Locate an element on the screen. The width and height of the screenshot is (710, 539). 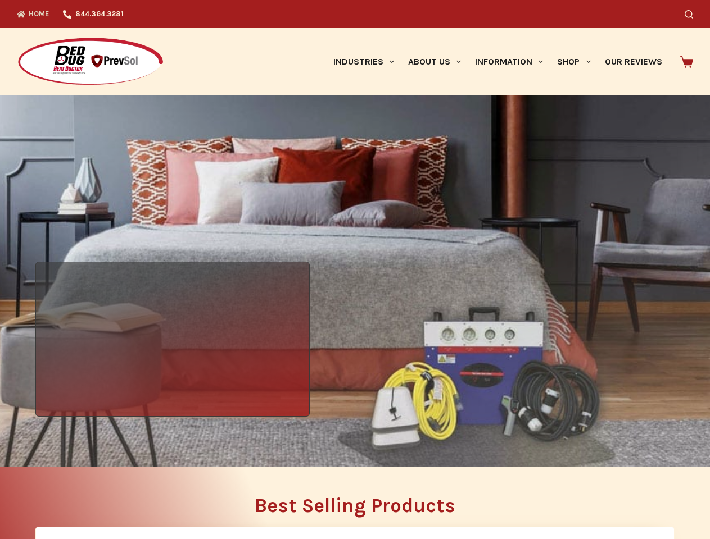
nav: Primary is located at coordinates (497, 62).